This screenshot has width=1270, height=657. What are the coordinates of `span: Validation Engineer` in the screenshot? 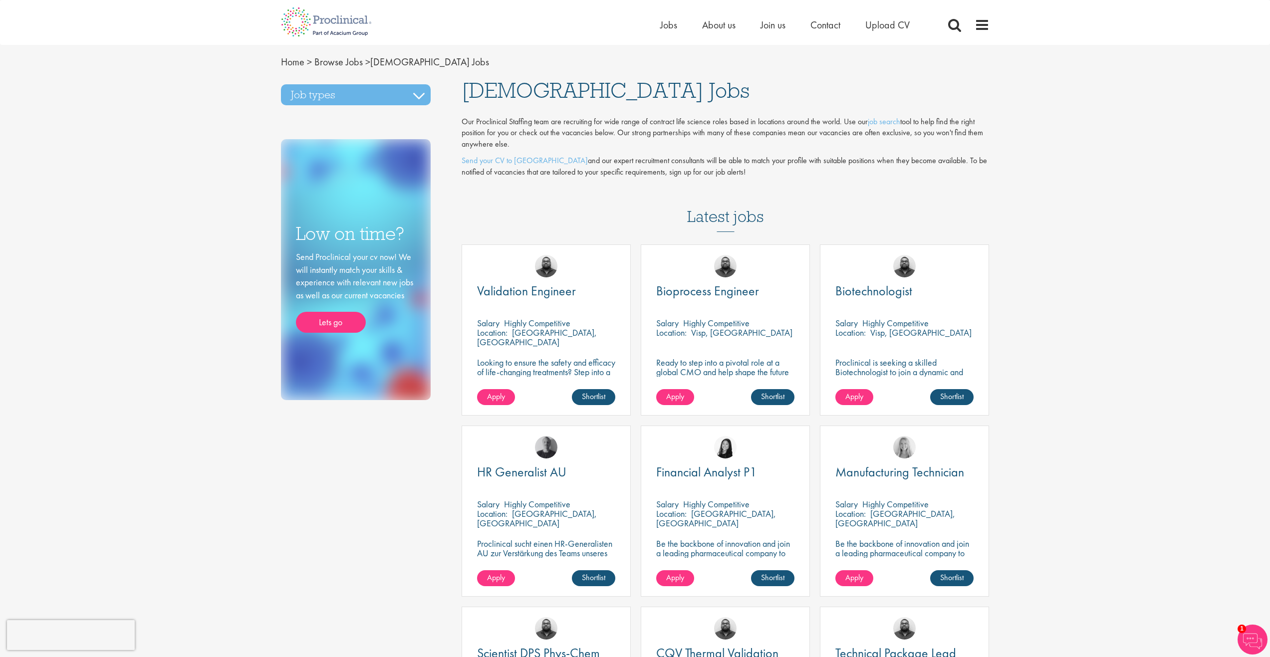 It's located at (526, 291).